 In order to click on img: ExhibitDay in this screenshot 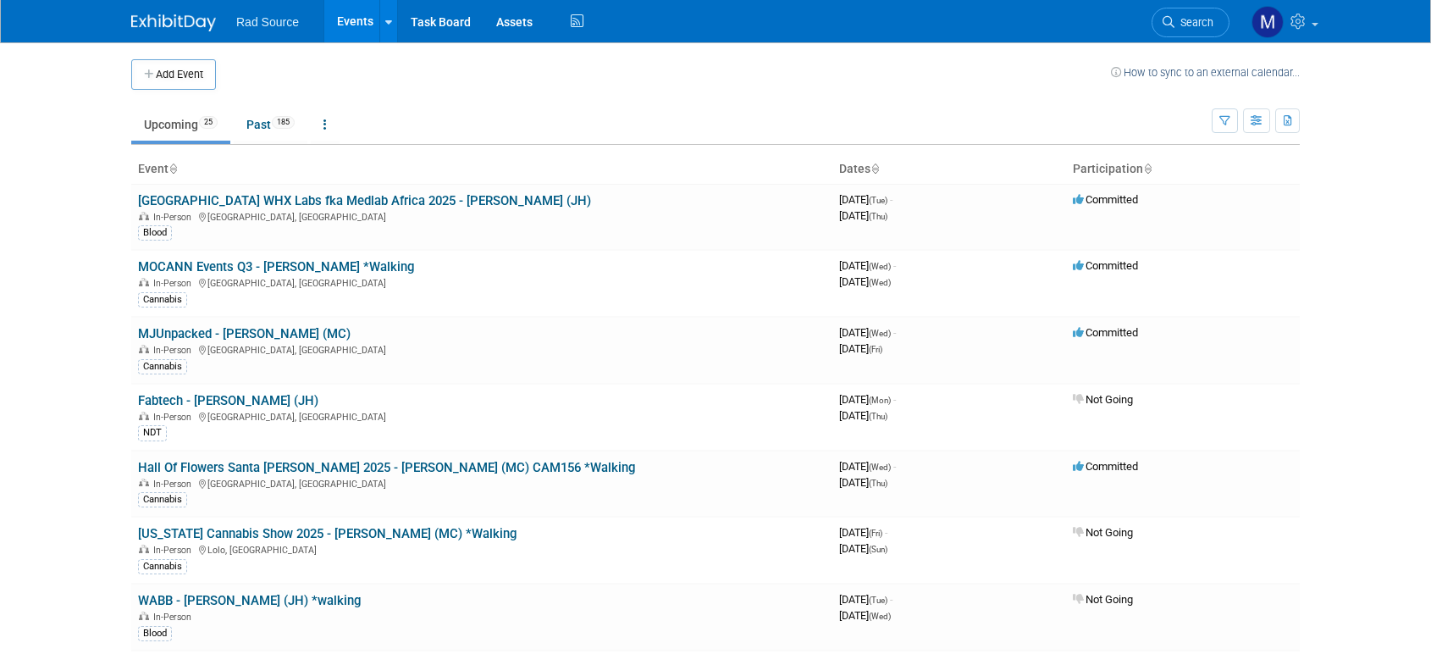, I will do `click(174, 23)`.